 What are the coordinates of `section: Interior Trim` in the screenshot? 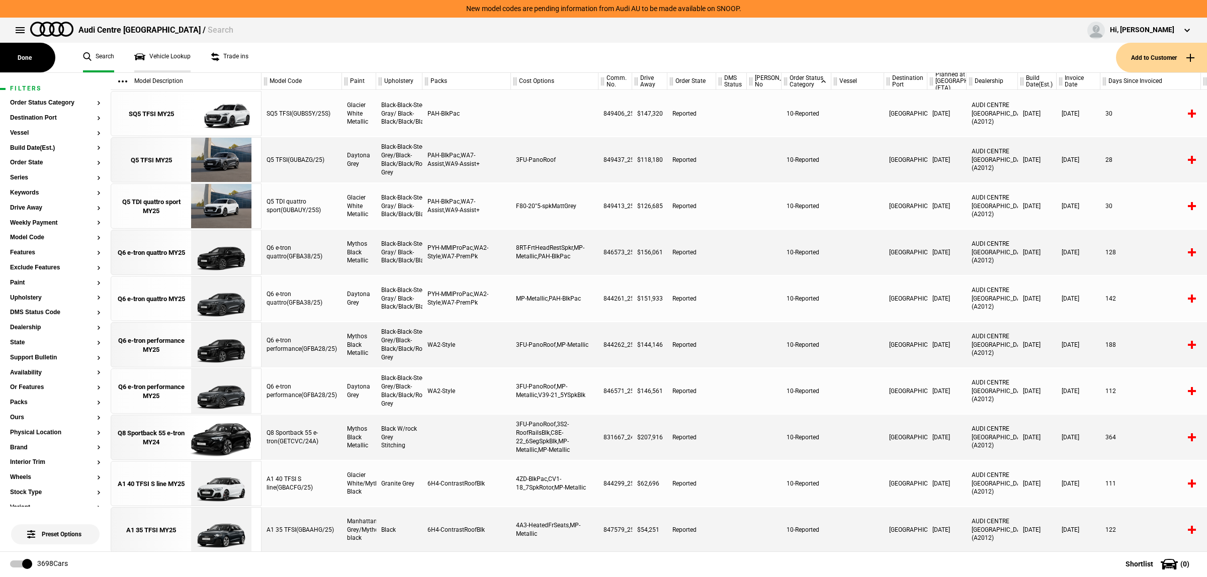 It's located at (55, 467).